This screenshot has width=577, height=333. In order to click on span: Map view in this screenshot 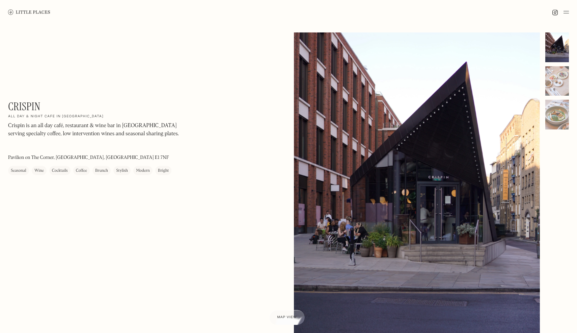, I will do `click(287, 317)`.